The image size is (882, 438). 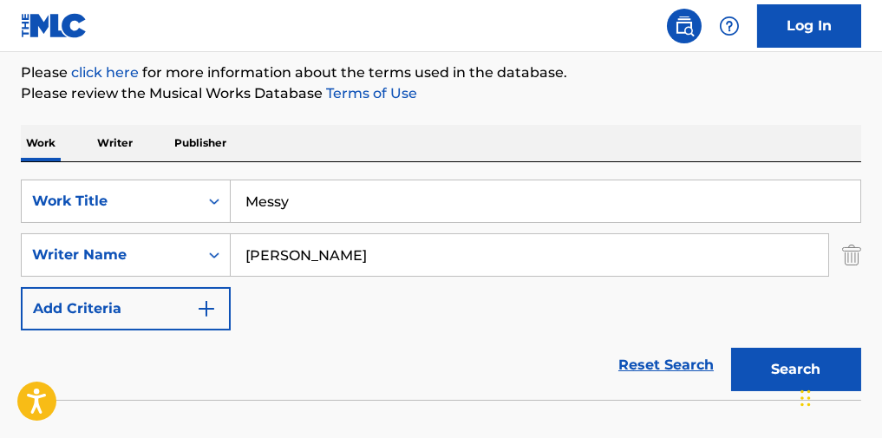 What do you see at coordinates (440, 73) in the screenshot?
I see `p: Please for more information about the terms used in the database.` at bounding box center [440, 73].